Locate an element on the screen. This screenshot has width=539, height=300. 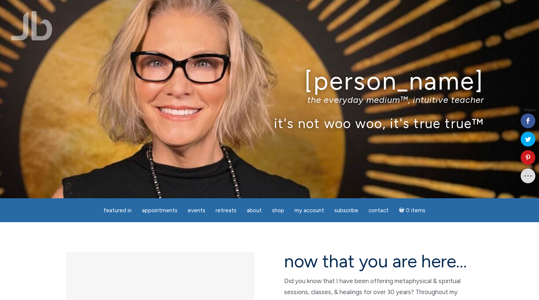
p: the everyday medium™, intuitive teacher is located at coordinates (270, 99).